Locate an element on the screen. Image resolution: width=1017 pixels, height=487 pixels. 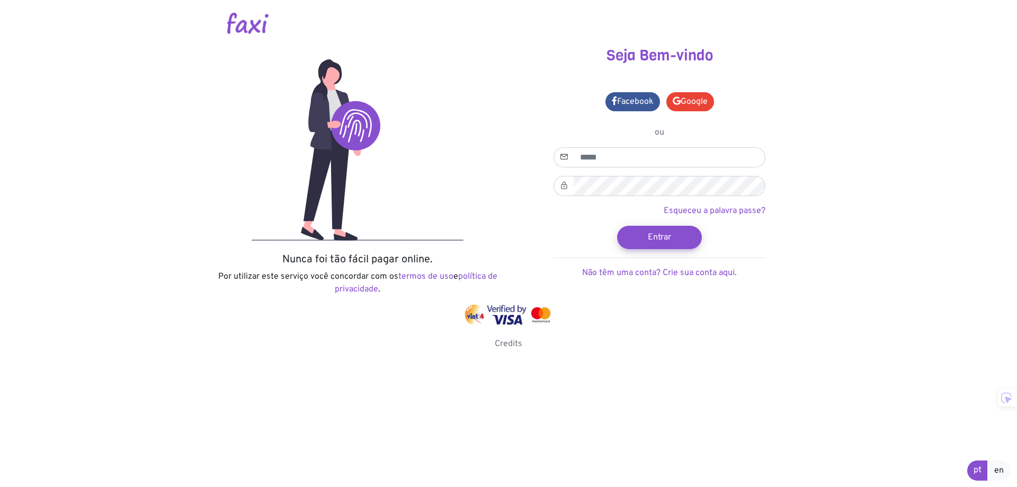
a: Facebook is located at coordinates (633, 102).